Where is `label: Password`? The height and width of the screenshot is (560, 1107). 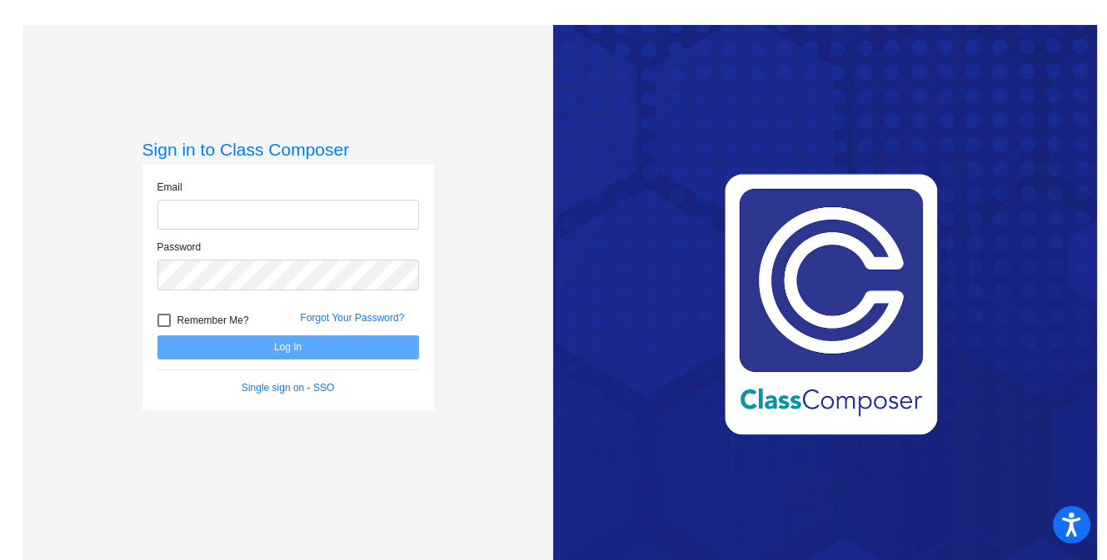 label: Password is located at coordinates (179, 247).